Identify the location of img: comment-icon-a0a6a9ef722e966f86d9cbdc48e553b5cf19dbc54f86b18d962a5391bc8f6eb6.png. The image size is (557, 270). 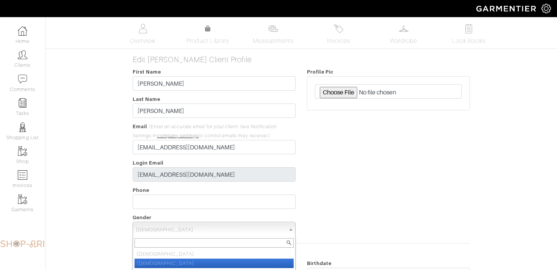
(22, 79).